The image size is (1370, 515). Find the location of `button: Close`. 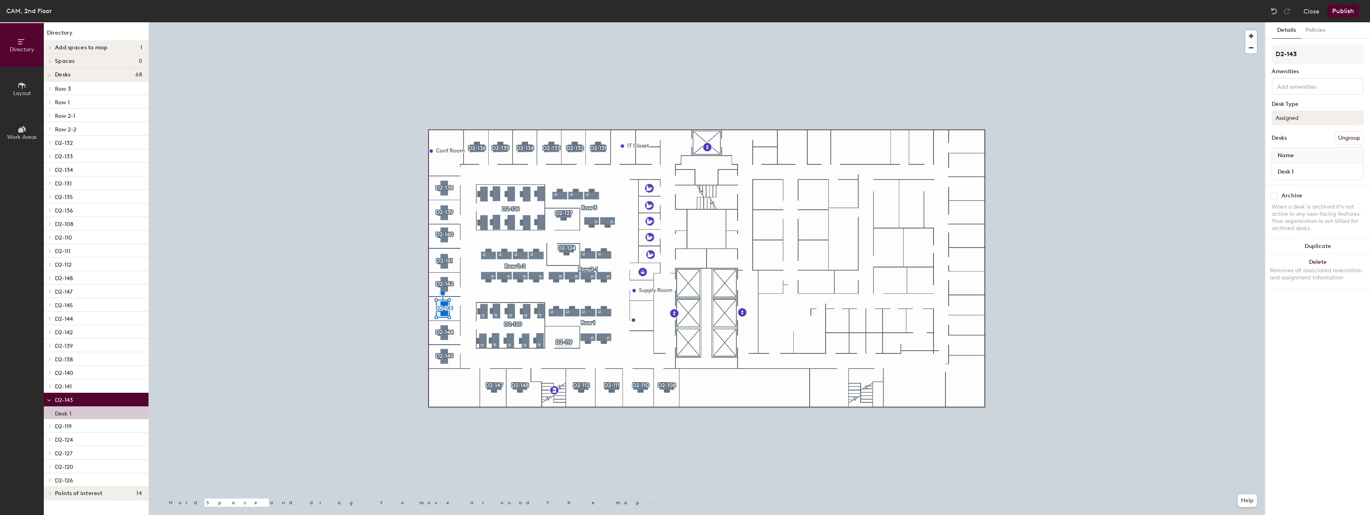

button: Close is located at coordinates (1311, 11).